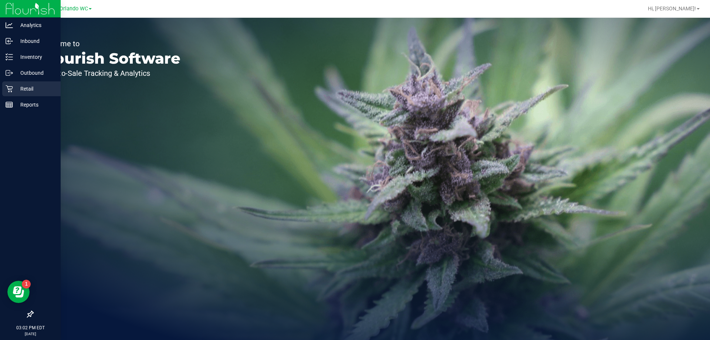  Describe the element at coordinates (110, 73) in the screenshot. I see `p: Seed-to-Sale Tracking & Analytics` at that location.